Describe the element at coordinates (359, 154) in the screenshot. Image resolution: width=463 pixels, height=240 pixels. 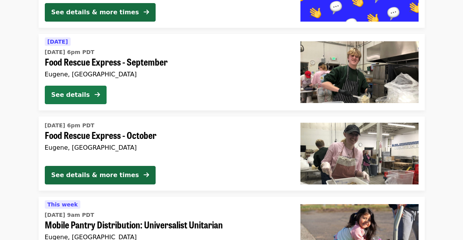
I see `img: Food Rescue Express - October organized by FOOD For Lane County` at that location.